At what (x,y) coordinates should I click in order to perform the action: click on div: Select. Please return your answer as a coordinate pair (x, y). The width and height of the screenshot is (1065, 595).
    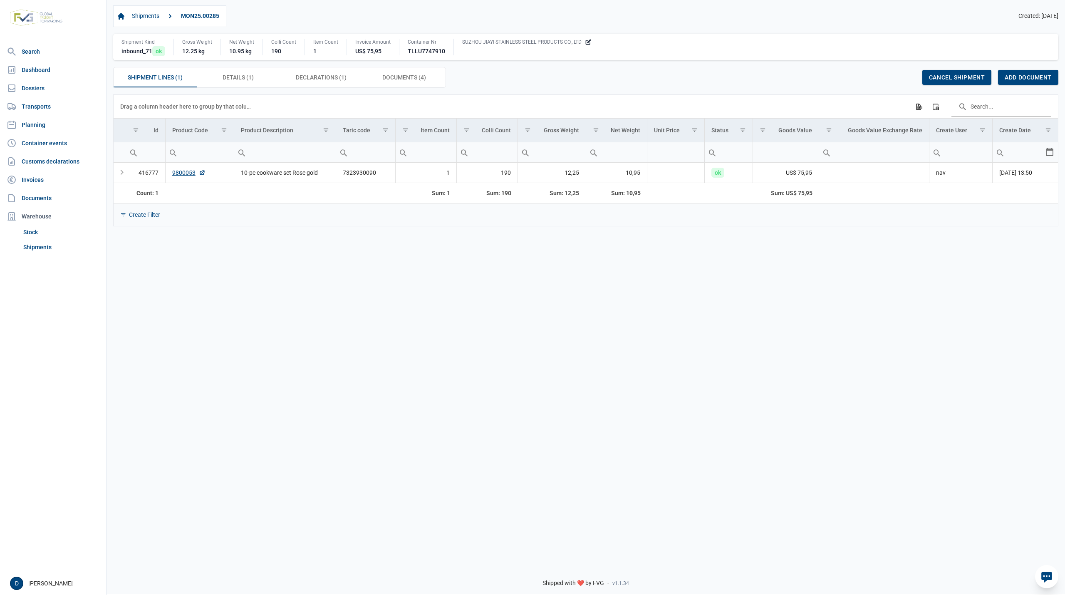
    Looking at the image, I should click on (1049, 152).